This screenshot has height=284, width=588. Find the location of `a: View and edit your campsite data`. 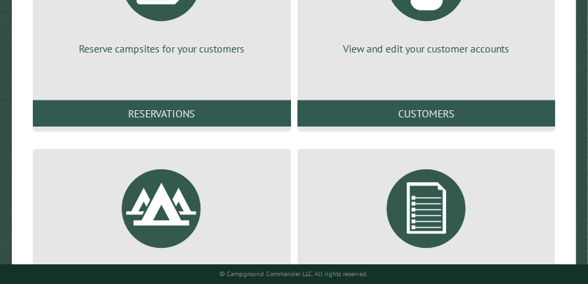

a: View and edit your campsite data is located at coordinates (161, 221).